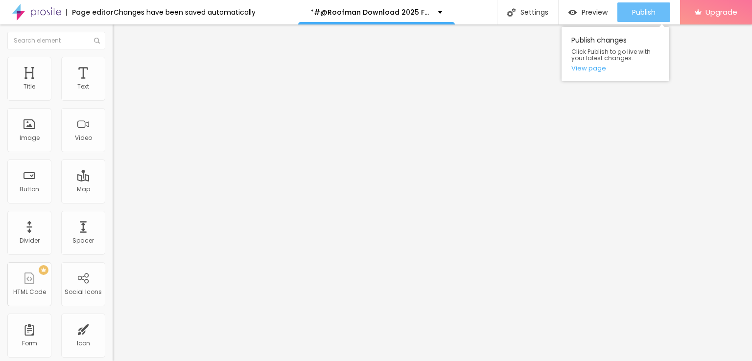  Describe the element at coordinates (370, 12) in the screenshot. I see `p: *#@Roofman Download 2025 FullMovie Free English/Hindi` at that location.